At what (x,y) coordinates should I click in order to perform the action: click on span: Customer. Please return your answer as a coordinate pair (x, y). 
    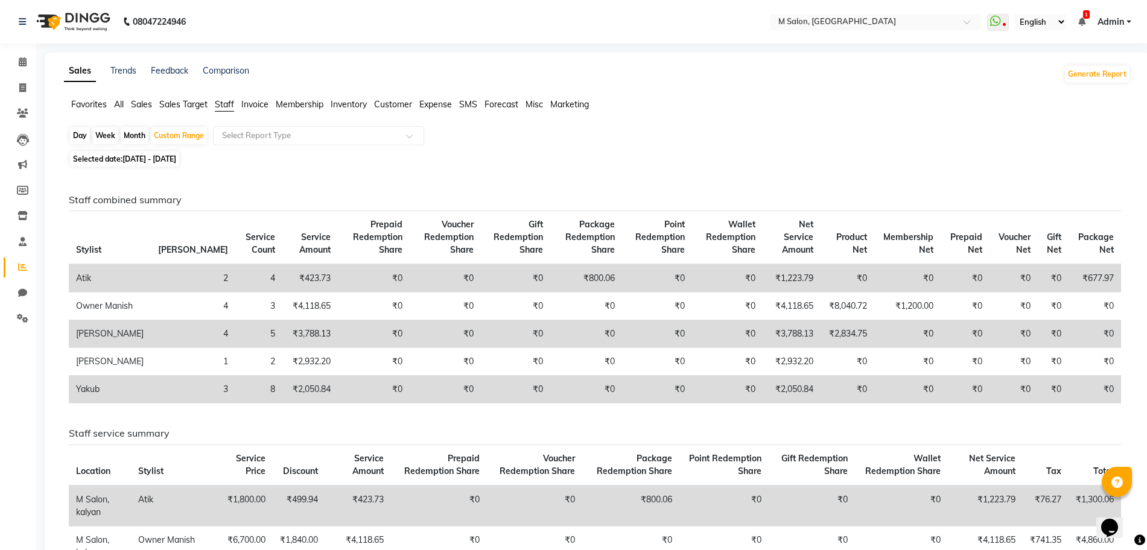
    Looking at the image, I should click on (393, 104).